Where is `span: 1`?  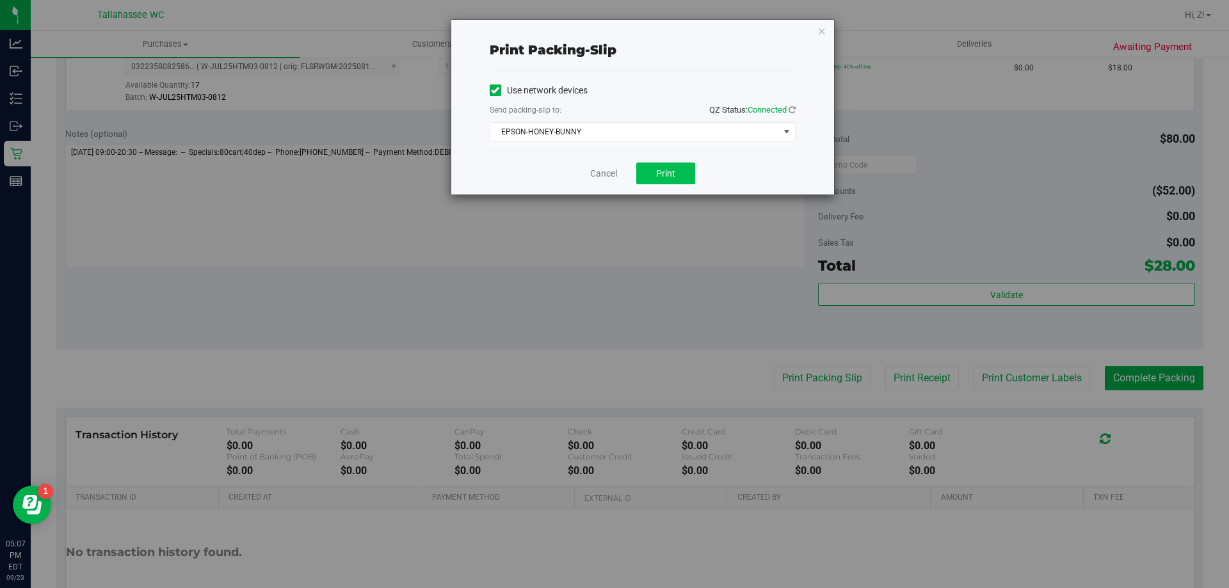 span: 1 is located at coordinates (8, 7).